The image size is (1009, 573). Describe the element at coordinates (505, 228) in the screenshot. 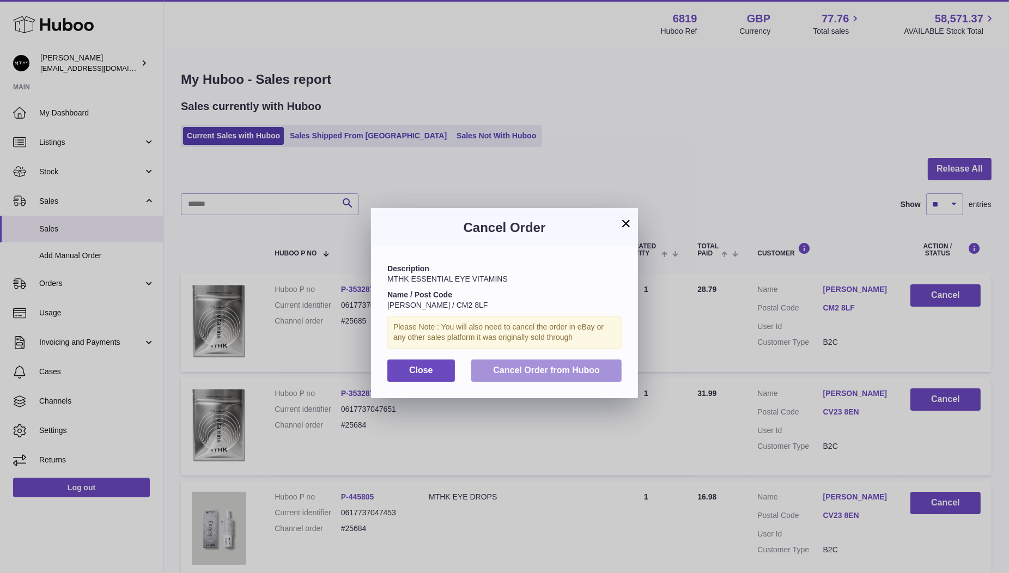

I see `h3: Cancel Order` at that location.